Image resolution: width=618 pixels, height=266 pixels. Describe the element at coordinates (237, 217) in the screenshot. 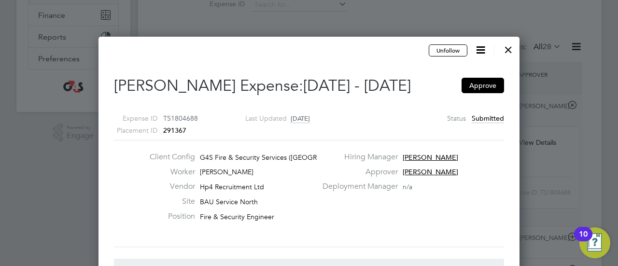

I see `span: Fire & Security Engineer` at that location.